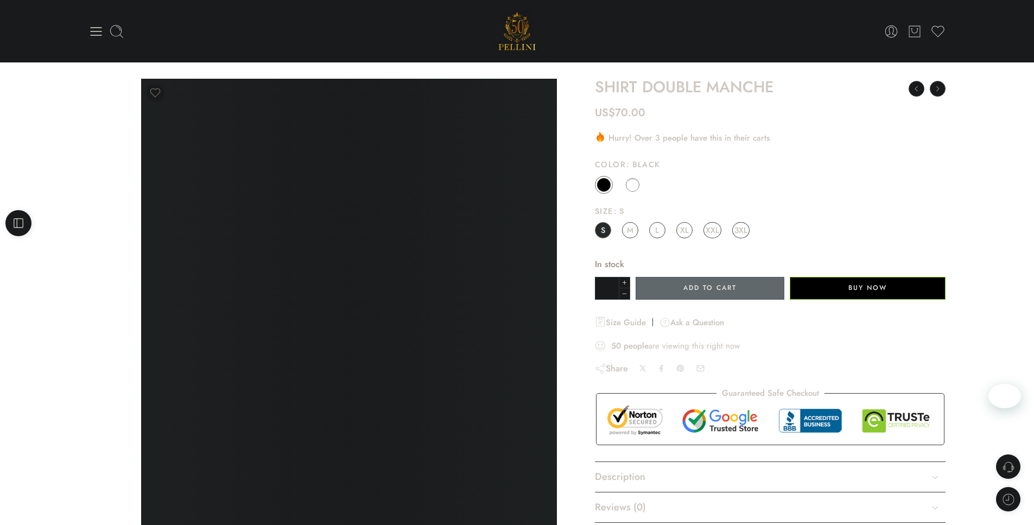 The image size is (1034, 525). What do you see at coordinates (770, 87) in the screenshot?
I see `h1: SHIRT DOUBLE MANCHE` at bounding box center [770, 87].